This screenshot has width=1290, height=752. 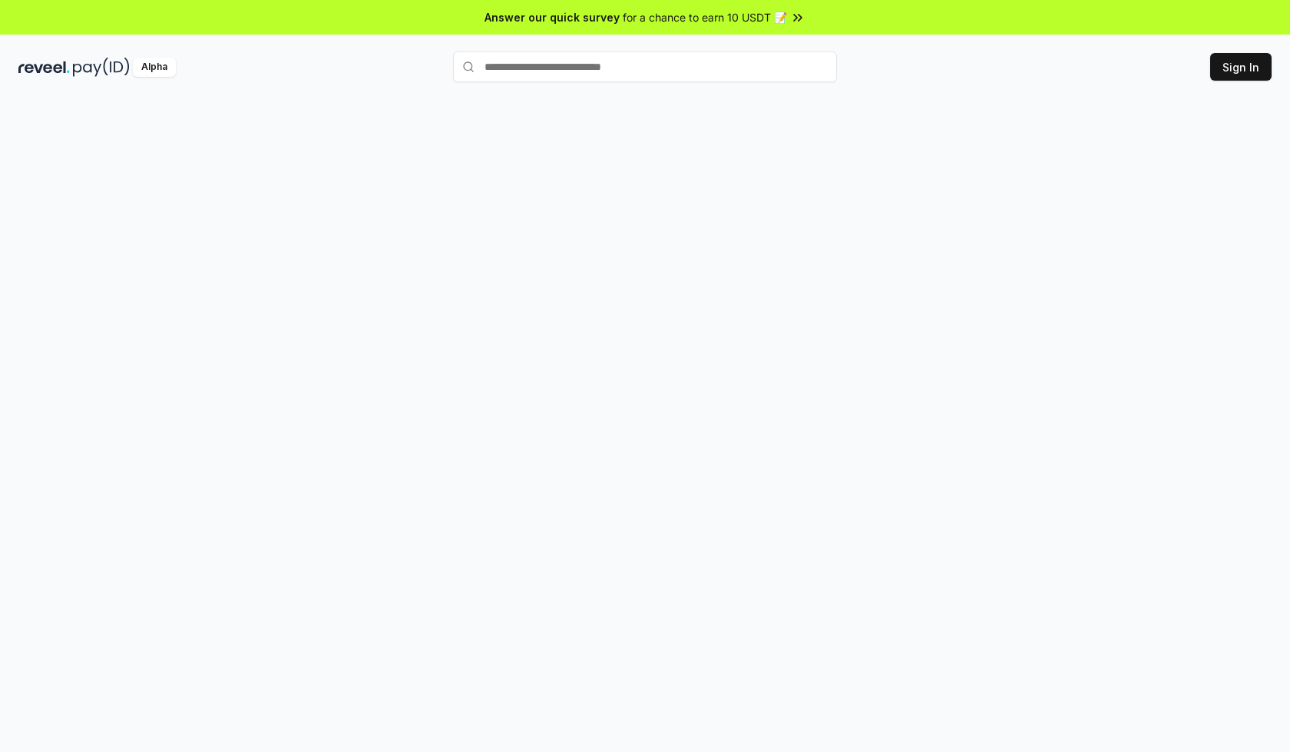 I want to click on img: pay_id, so click(x=101, y=67).